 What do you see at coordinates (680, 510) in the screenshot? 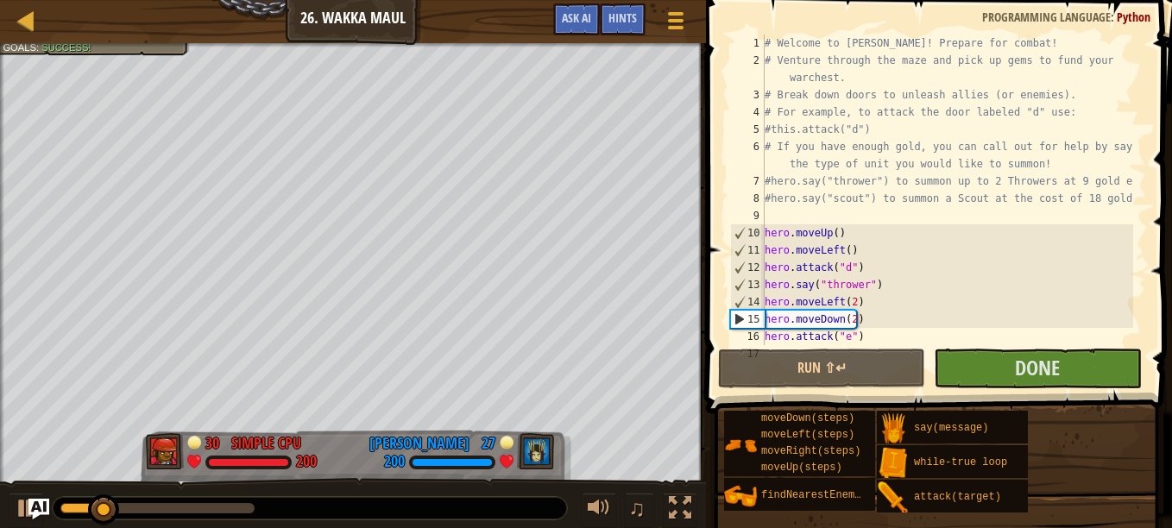
I see `button: Toggle fullscreen` at bounding box center [680, 510].